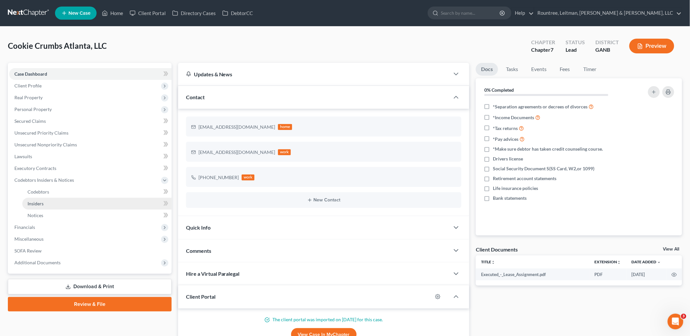  Describe the element at coordinates (552, 49) in the screenshot. I see `span: 7` at that location.